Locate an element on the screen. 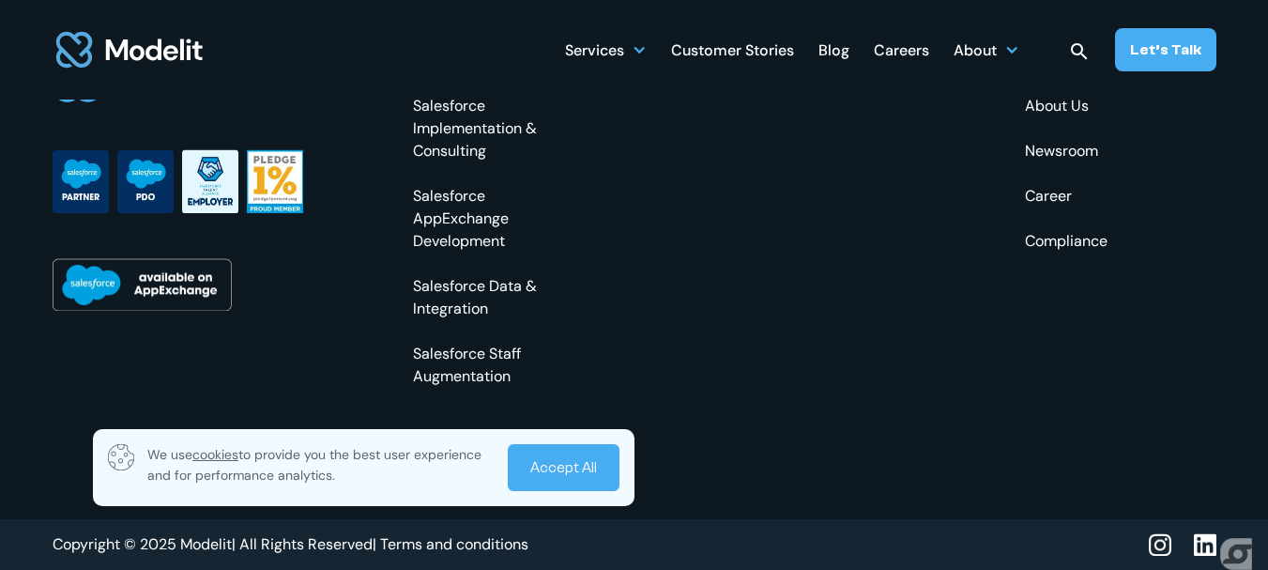 This screenshot has width=1268, height=570. span: All Rights Reserved is located at coordinates (306, 543).